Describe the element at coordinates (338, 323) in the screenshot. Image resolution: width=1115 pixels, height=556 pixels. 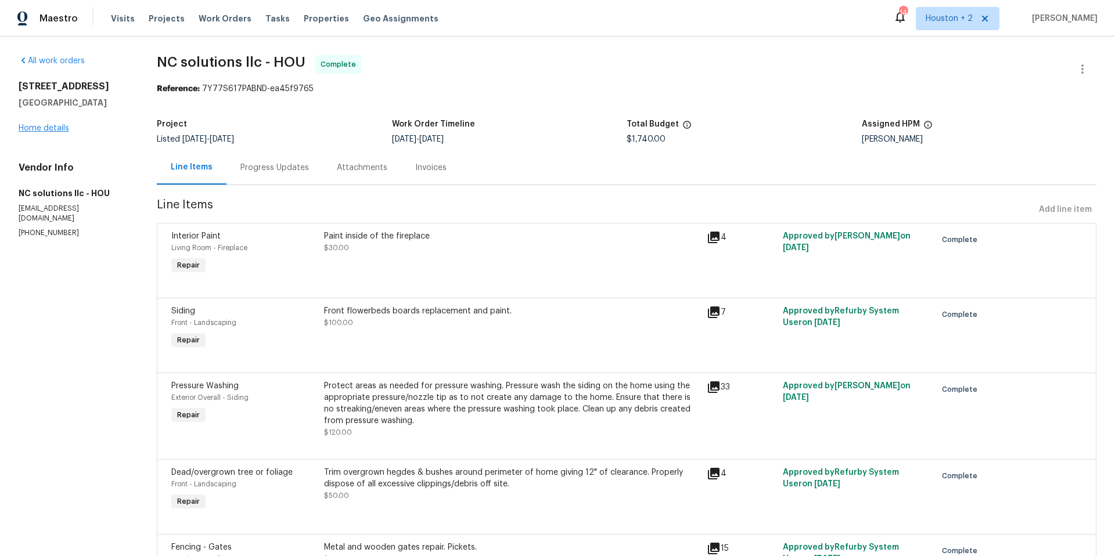
I see `span: $100.00` at that location.